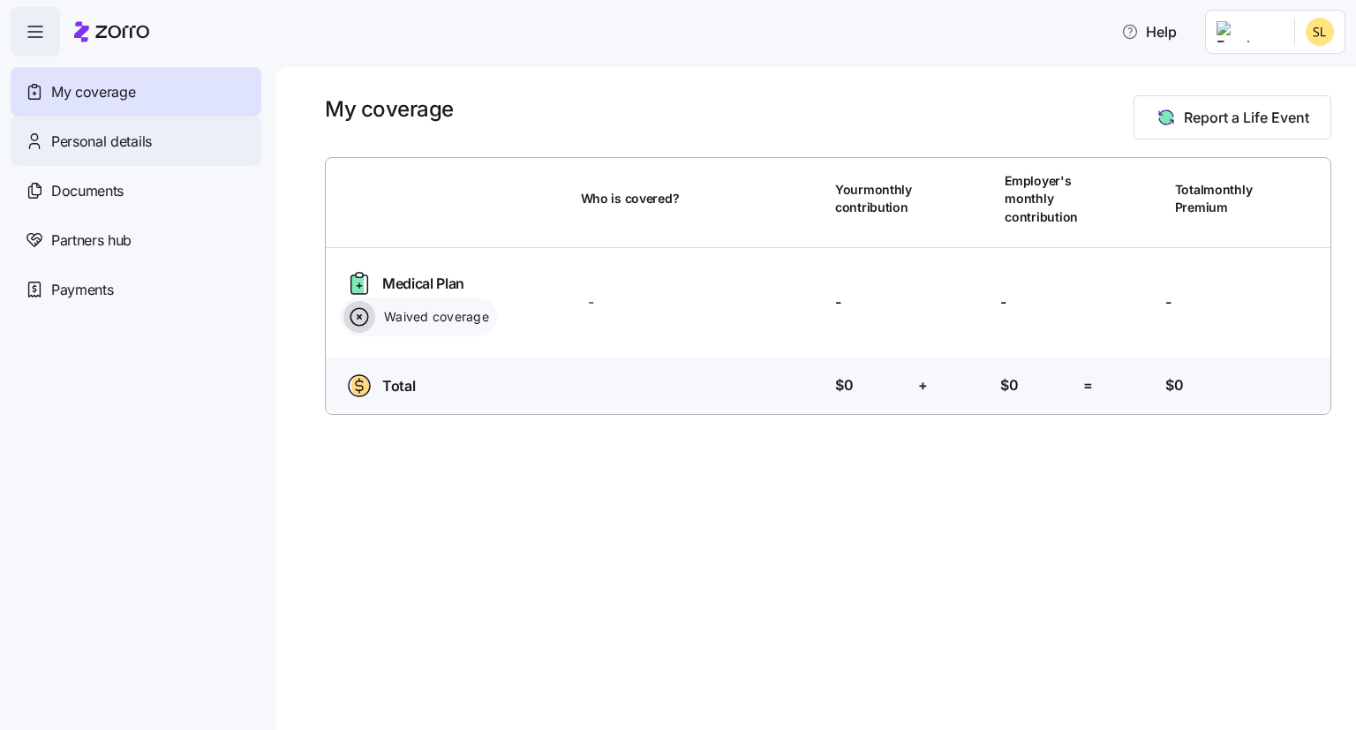 Image resolution: width=1356 pixels, height=730 pixels. Describe the element at coordinates (136, 191) in the screenshot. I see `a: Documents` at that location.